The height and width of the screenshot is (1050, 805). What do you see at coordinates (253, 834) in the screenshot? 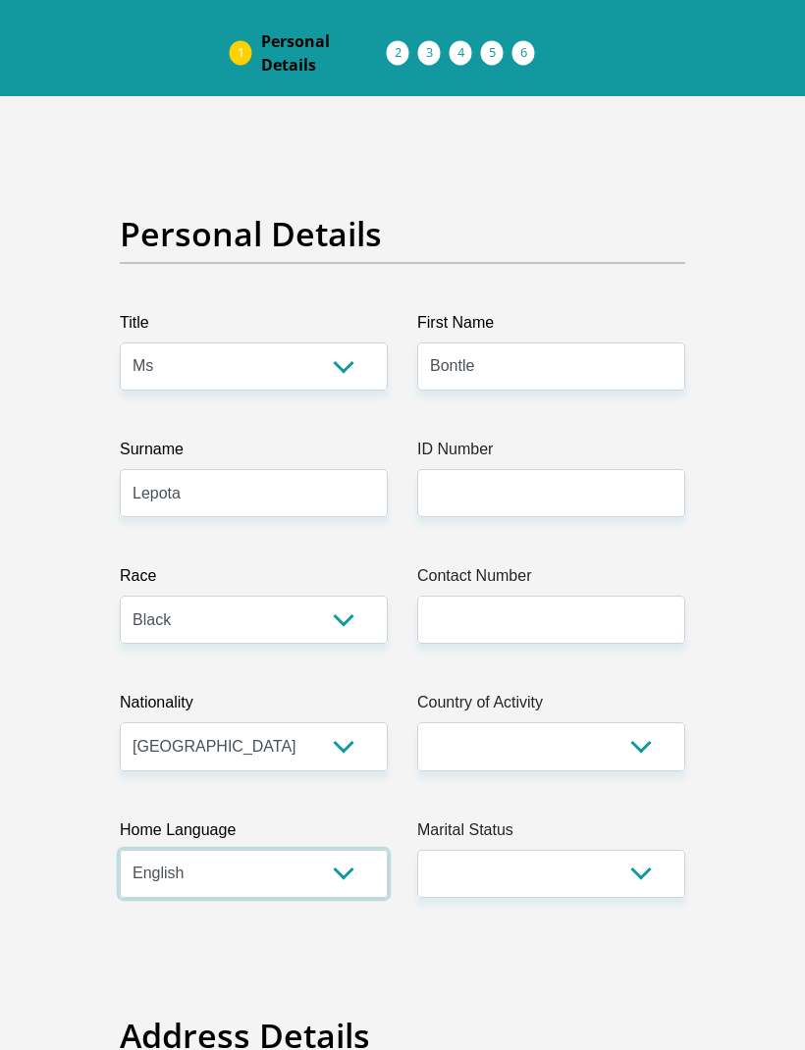
I see `label: Home Language` at bounding box center [253, 834].